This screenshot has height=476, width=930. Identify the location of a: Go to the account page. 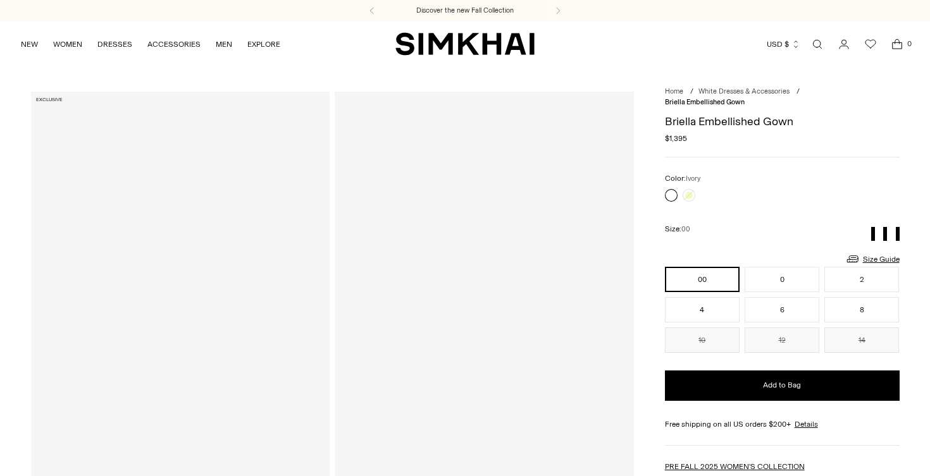
(844, 44).